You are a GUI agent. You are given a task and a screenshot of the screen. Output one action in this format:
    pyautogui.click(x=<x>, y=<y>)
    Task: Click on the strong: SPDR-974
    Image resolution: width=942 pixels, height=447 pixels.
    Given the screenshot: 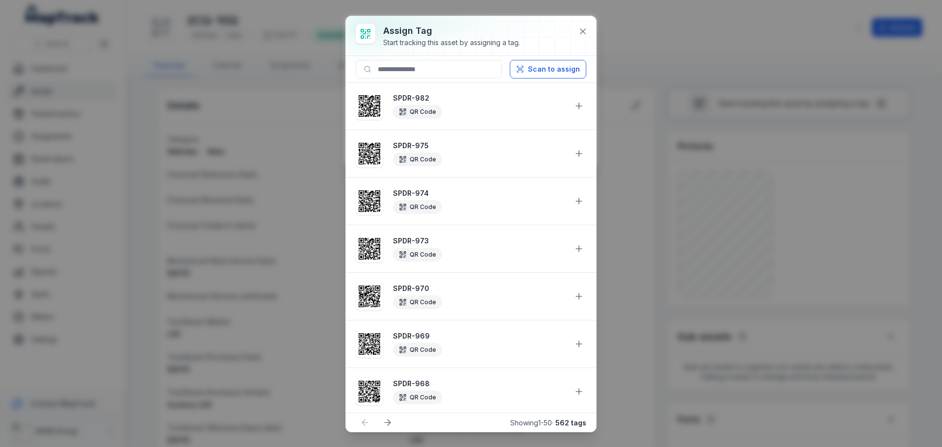 What is the action you would take?
    pyautogui.click(x=479, y=193)
    